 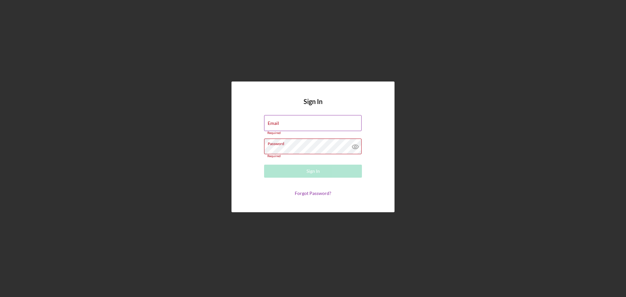 What do you see at coordinates (313, 171) in the screenshot?
I see `div: Sign In` at bounding box center [313, 171].